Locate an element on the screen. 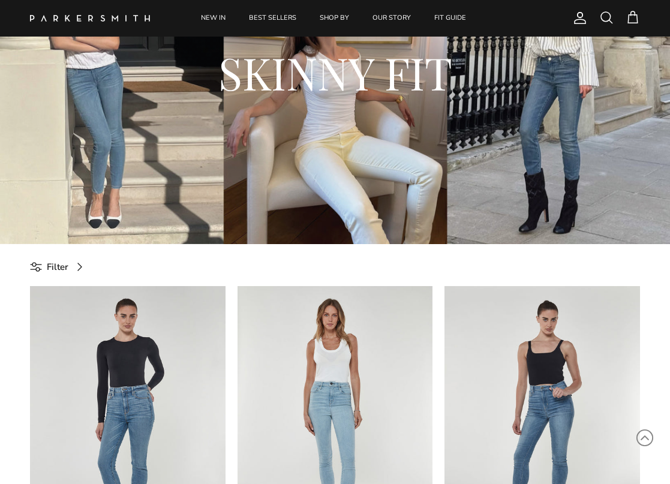 The width and height of the screenshot is (670, 484). h2: SKINNY FIT is located at coordinates (335, 73).